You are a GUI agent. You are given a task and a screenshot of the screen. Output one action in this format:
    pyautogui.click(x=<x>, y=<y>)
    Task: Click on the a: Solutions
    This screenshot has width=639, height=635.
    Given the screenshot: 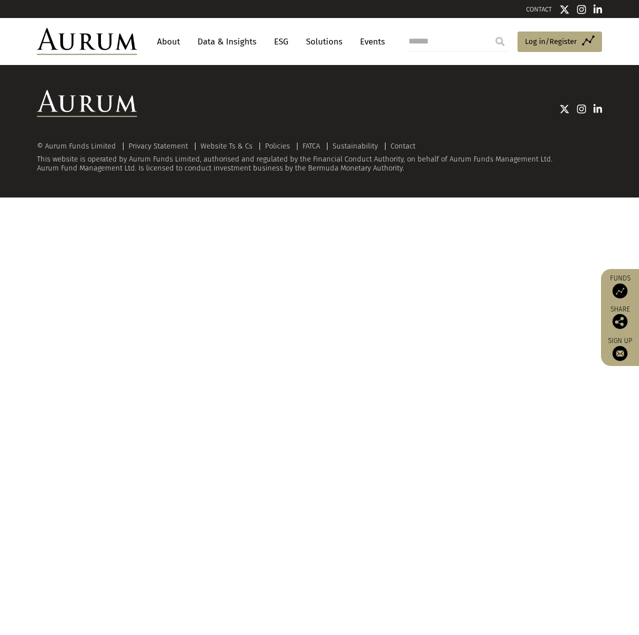 What is the action you would take?
    pyautogui.click(x=324, y=42)
    